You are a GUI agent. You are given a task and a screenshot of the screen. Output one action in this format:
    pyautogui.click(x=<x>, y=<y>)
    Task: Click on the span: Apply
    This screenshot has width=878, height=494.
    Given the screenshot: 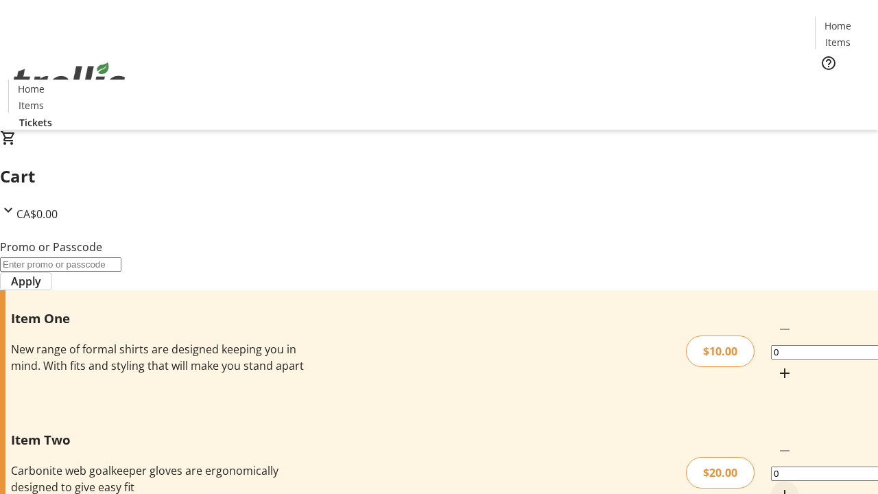 What is the action you would take?
    pyautogui.click(x=26, y=281)
    